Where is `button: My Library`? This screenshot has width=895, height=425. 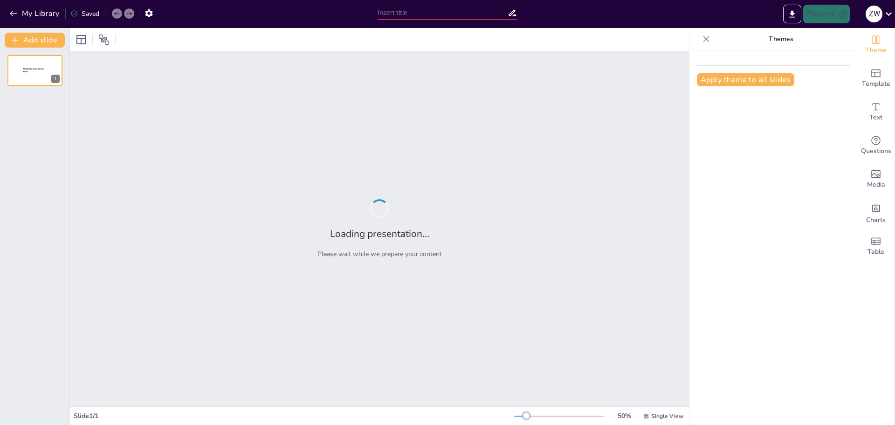 button: My Library is located at coordinates (35, 14).